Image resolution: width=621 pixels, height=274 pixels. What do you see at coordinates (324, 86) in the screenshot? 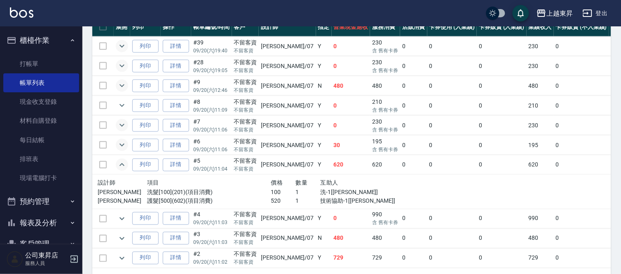
I see `td: N` at bounding box center [324, 86].